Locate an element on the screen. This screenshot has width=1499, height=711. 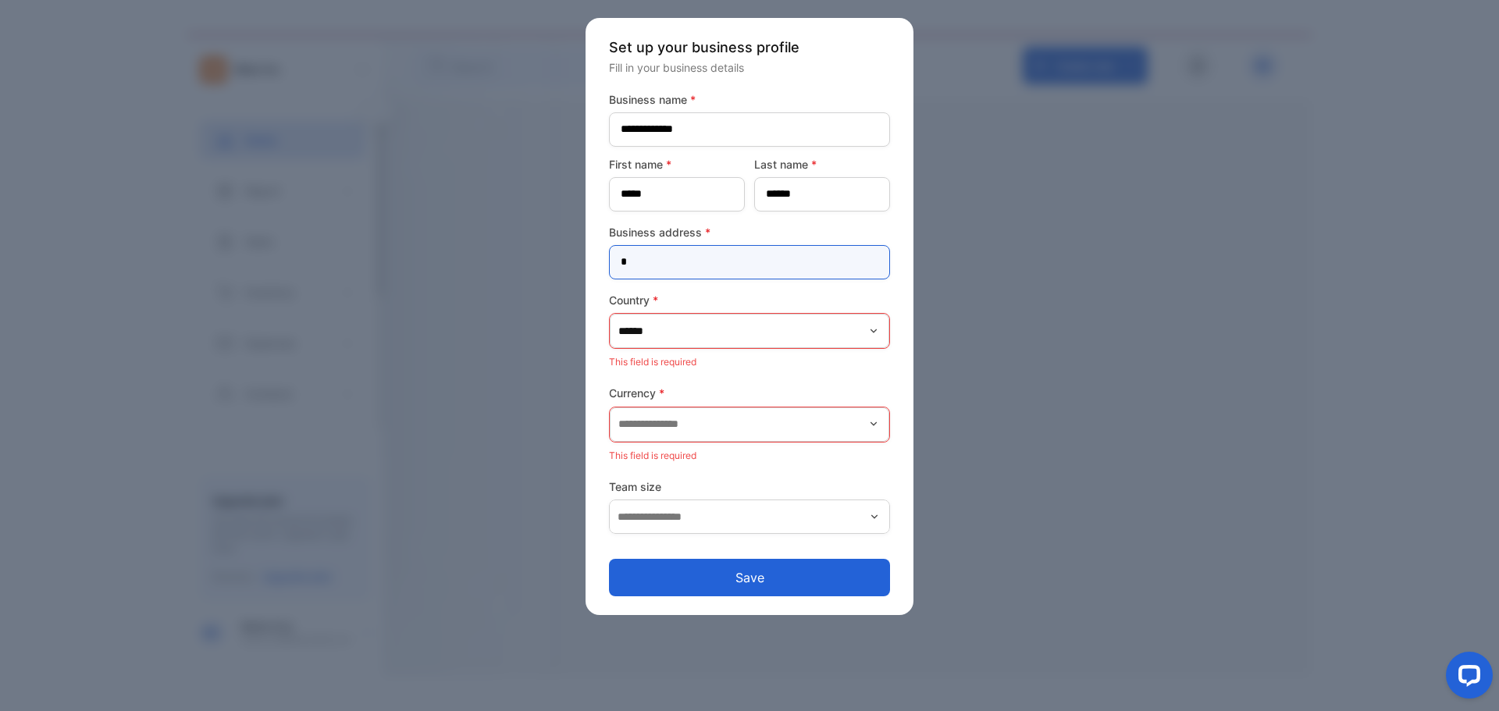
label: Last name is located at coordinates (822, 164).